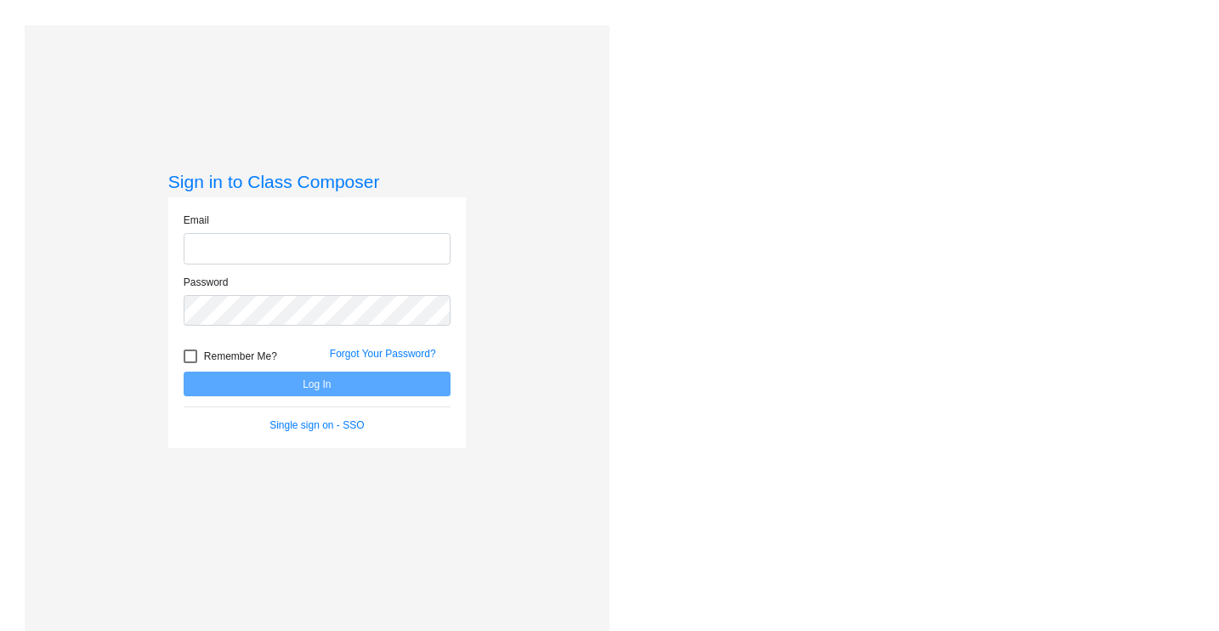  I want to click on label: Password, so click(206, 282).